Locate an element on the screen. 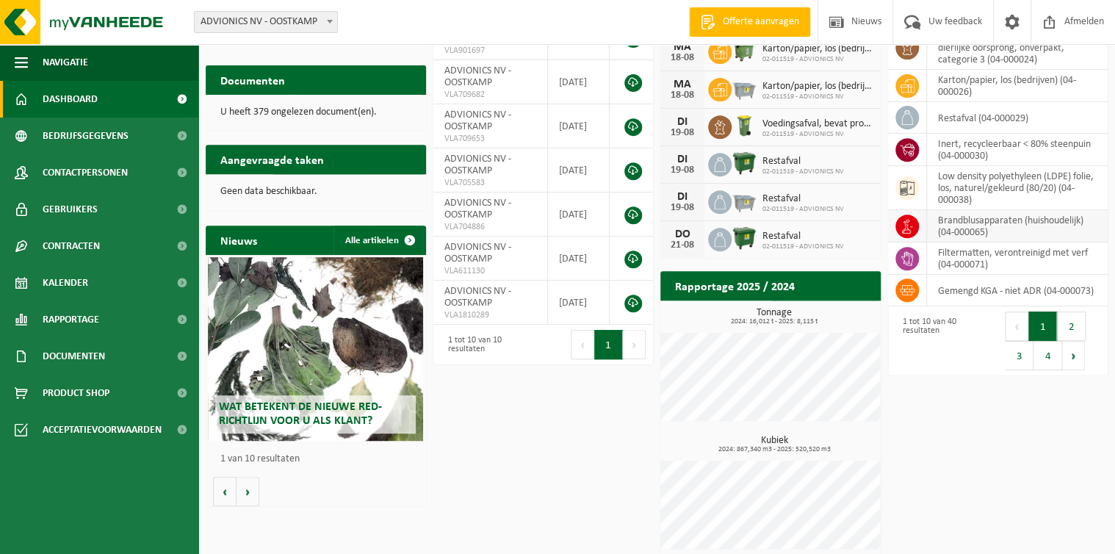  h3: Tonnage is located at coordinates (774, 317).